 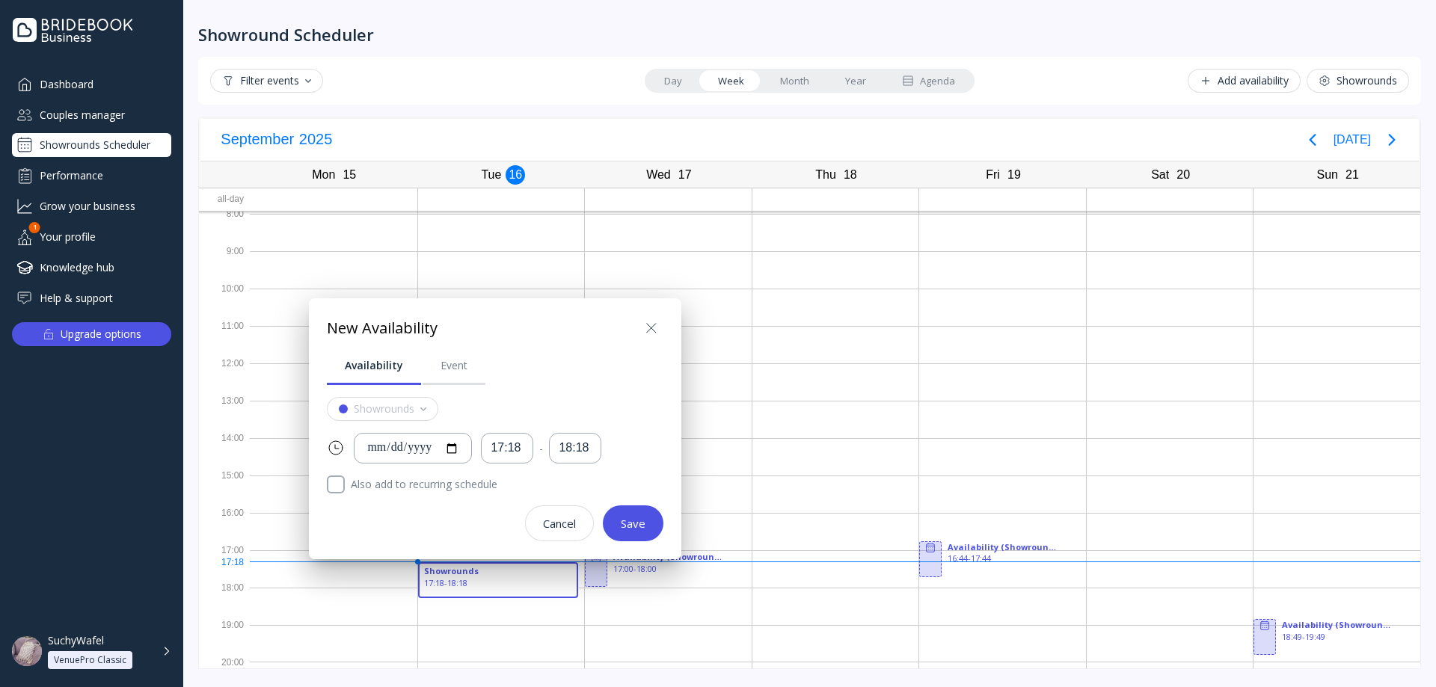 What do you see at coordinates (374, 366) in the screenshot?
I see `a: Availability` at bounding box center [374, 366].